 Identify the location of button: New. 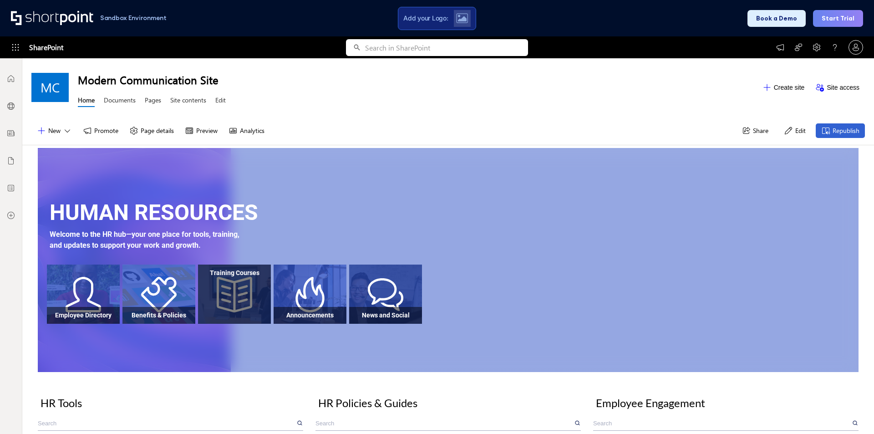
(54, 131).